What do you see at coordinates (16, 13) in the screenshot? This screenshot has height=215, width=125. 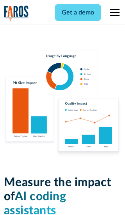 I see `a: home` at bounding box center [16, 13].